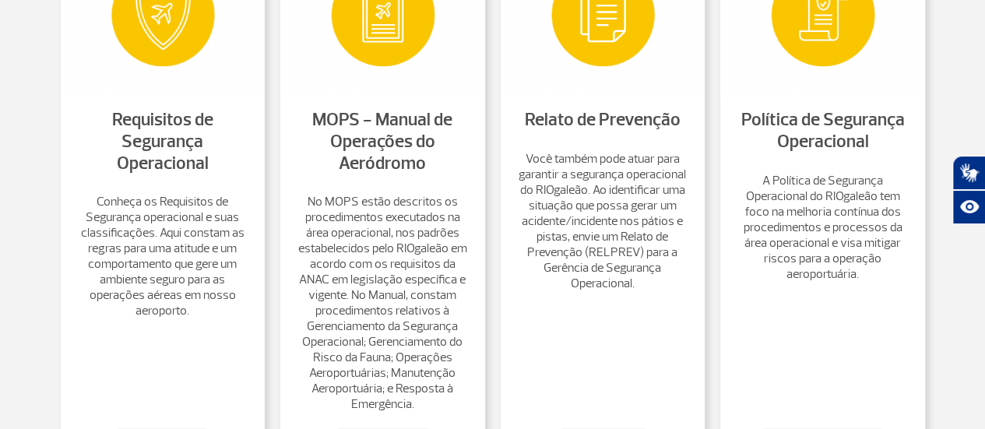 The height and width of the screenshot is (429, 985). Describe the element at coordinates (603, 221) in the screenshot. I see `p: Você também pode atuar para garantir a segurança operacional do RIOgaleão. Ao identificar uma sit...` at that location.